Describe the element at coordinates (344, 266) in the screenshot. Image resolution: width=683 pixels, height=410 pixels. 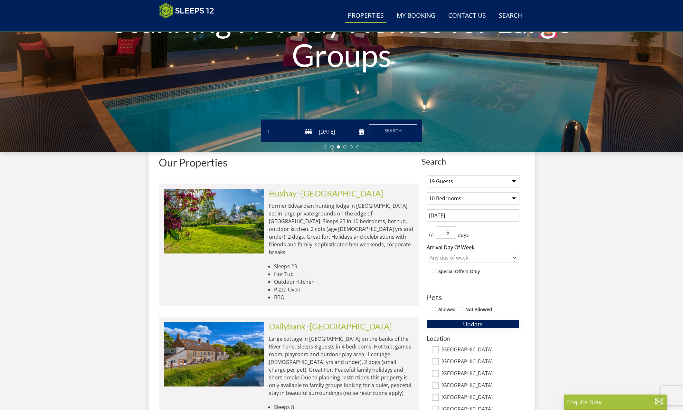
I see `li: Sleeps 23` at that location.